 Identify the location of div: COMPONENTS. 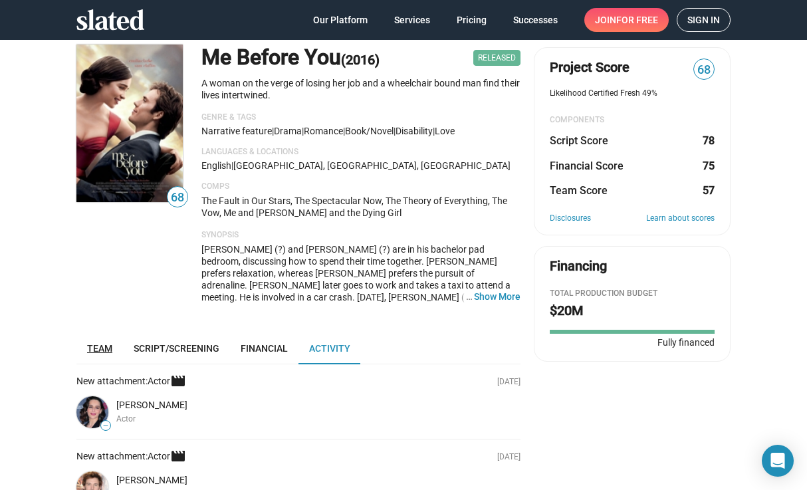
(632, 120).